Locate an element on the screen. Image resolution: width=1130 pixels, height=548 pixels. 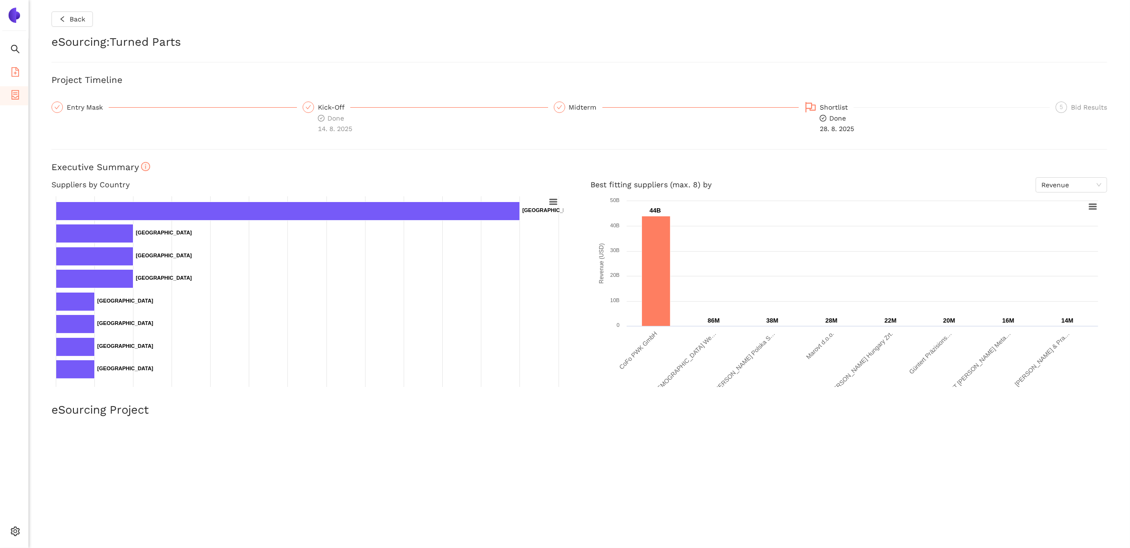
text: 30B is located at coordinates (615, 250).